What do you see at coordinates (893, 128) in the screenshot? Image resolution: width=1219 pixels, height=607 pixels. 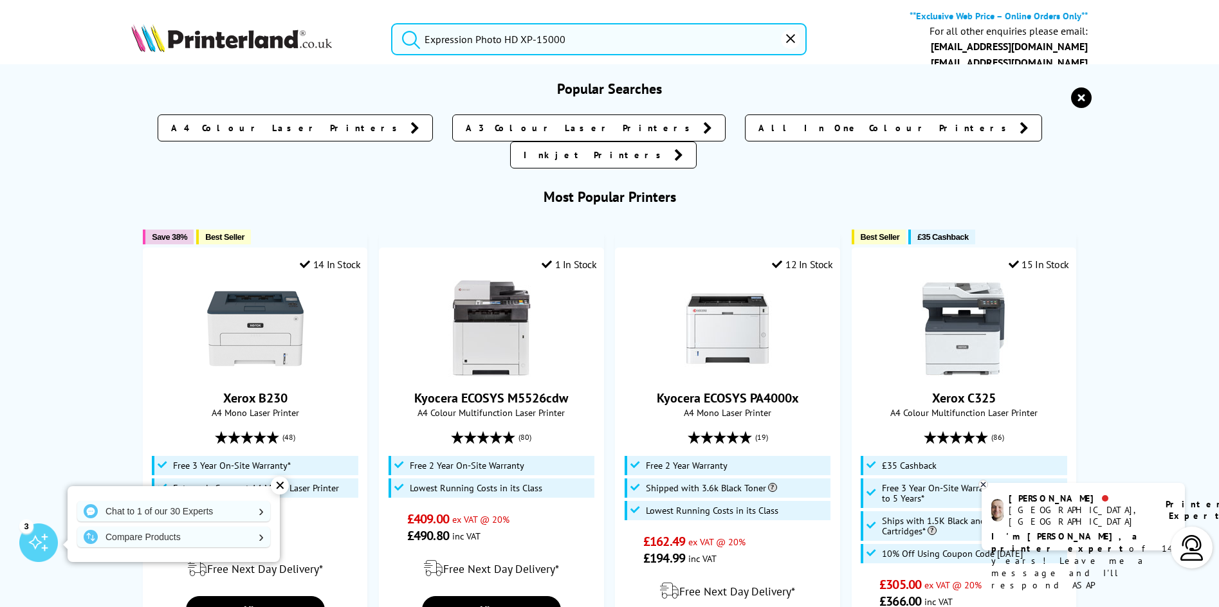 I see `a: All In One Colour Printers` at bounding box center [893, 128].